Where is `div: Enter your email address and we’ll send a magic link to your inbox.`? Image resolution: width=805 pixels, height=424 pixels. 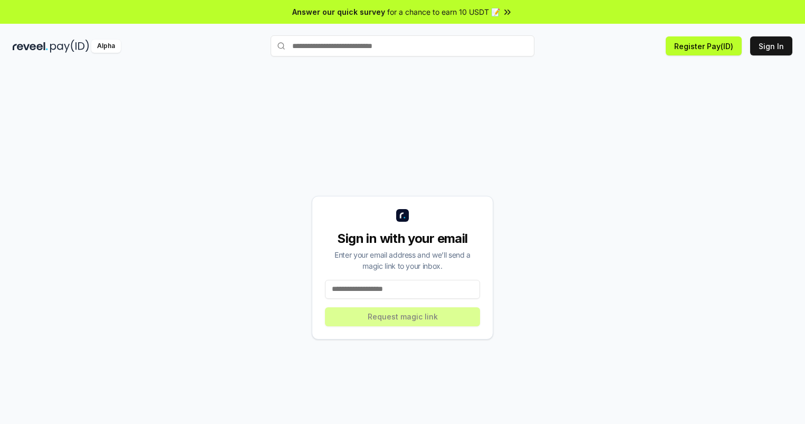 div: Enter your email address and we’ll send a magic link to your inbox. is located at coordinates (403, 260).